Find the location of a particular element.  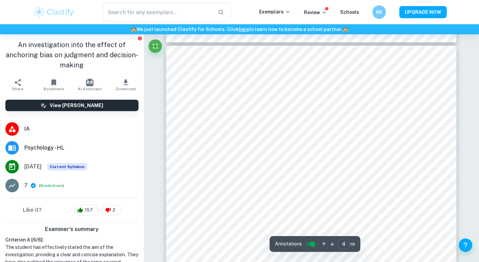

h1: An investigation into the effect of anchoring bias on judgment and decision-making is located at coordinates (72, 55).